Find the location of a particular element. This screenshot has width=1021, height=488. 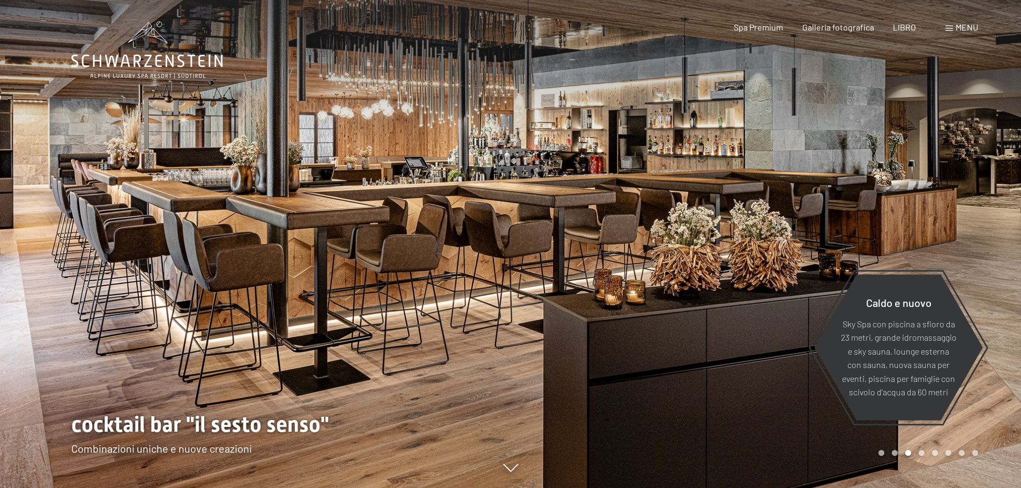

div: Paginazione carosello is located at coordinates (927, 453).